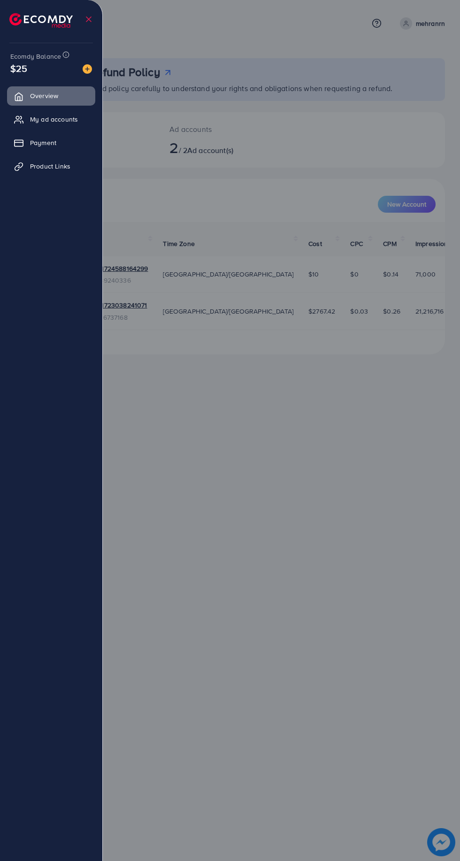 The width and height of the screenshot is (460, 861). What do you see at coordinates (87, 69) in the screenshot?
I see `img: image` at bounding box center [87, 69].